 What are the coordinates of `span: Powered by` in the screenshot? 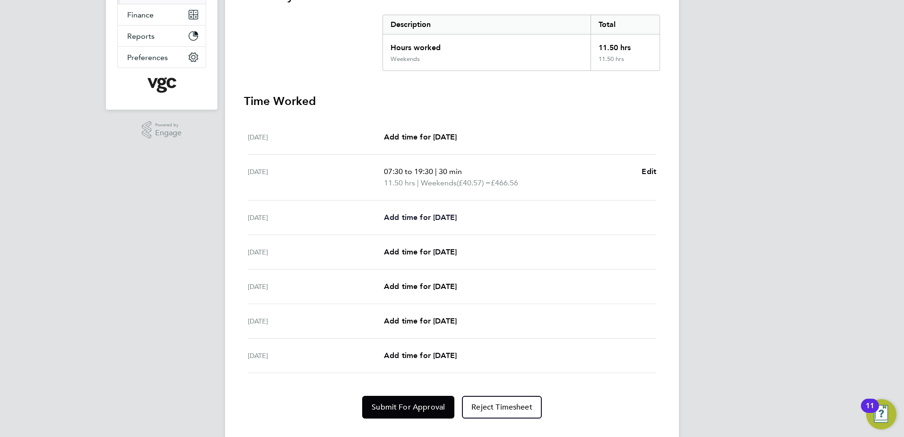 It's located at (168, 125).